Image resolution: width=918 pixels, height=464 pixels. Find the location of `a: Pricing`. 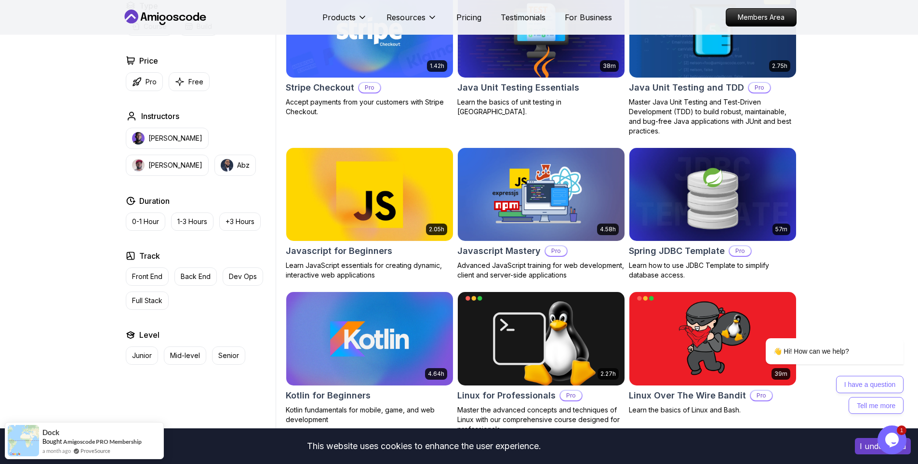

a: Pricing is located at coordinates (469, 17).